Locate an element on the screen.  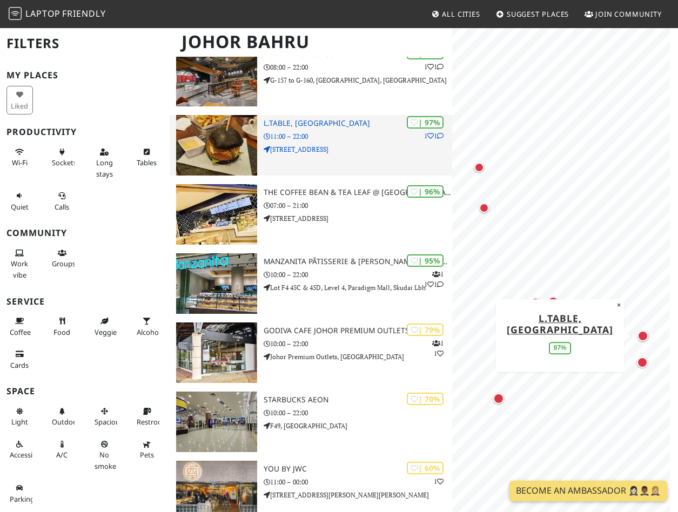
p: 1 is located at coordinates (439, 481).